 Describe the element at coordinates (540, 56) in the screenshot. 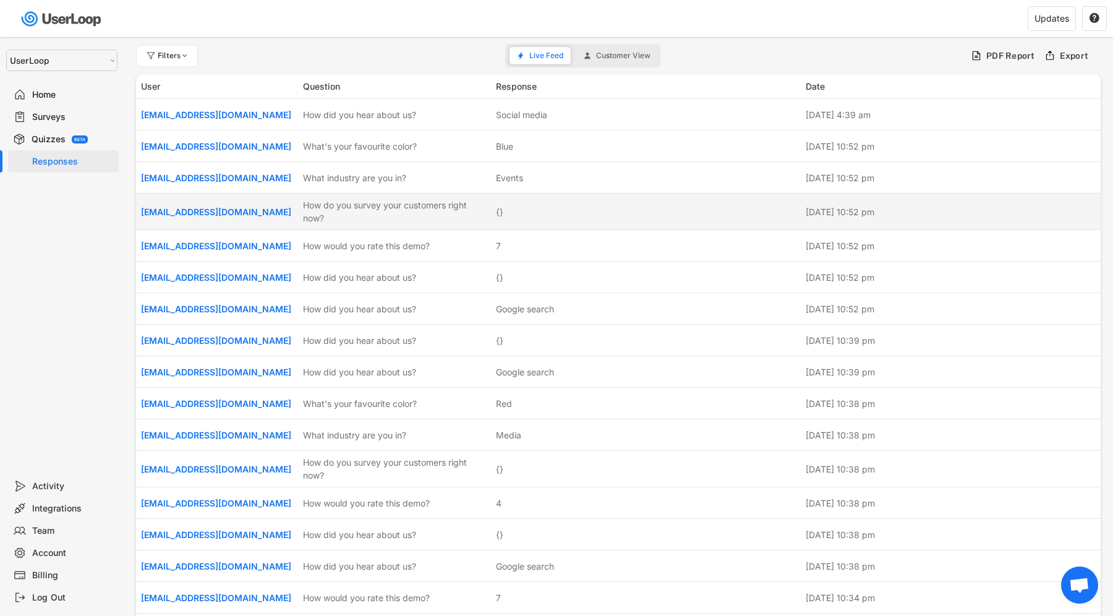

I see `button: Live Feed` at that location.